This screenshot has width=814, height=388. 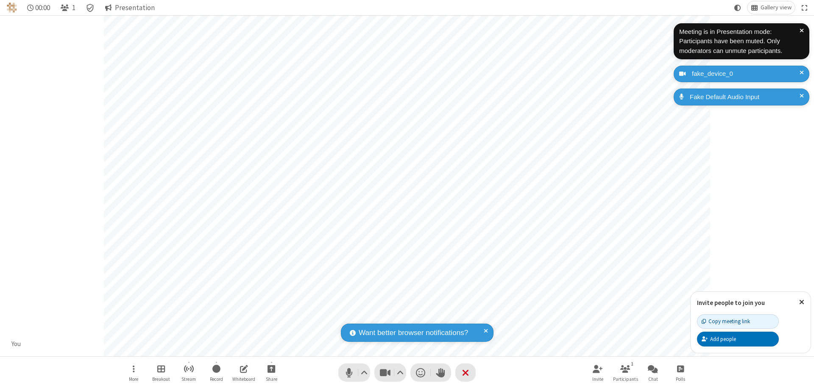 I want to click on span: Presentation, so click(x=135, y=8).